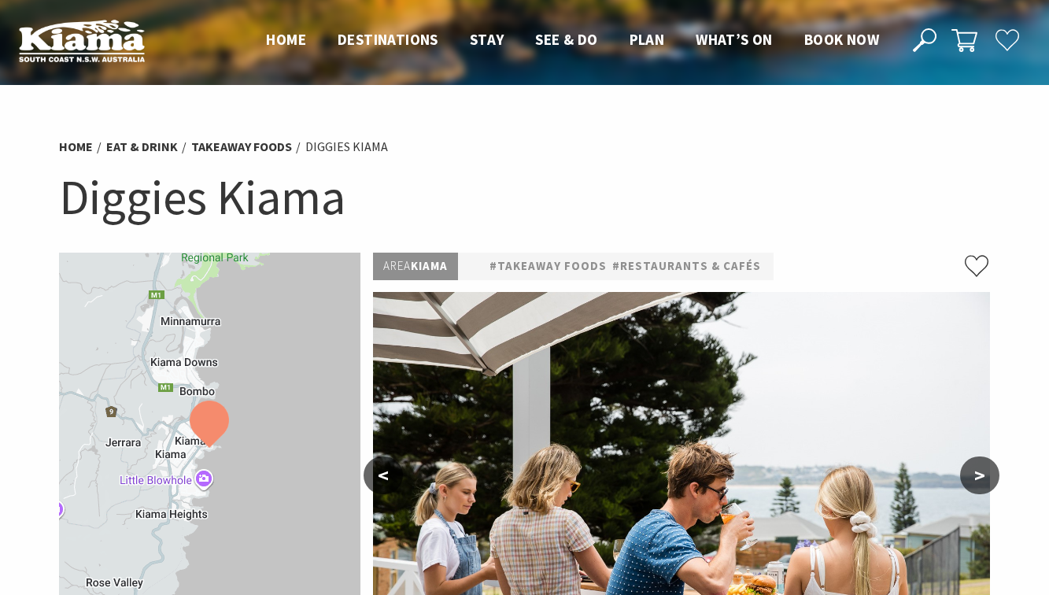 Image resolution: width=1049 pixels, height=595 pixels. I want to click on a: Home, so click(76, 146).